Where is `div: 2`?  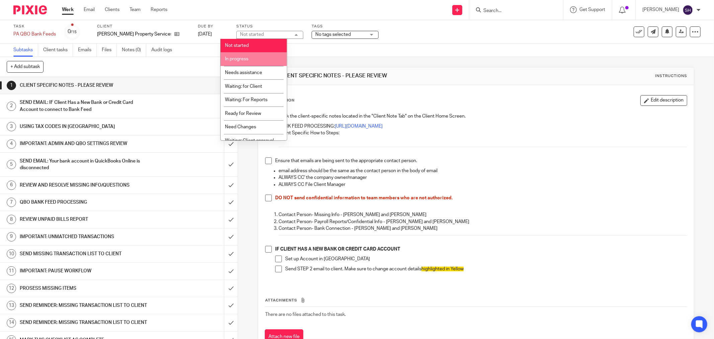
div: 2 is located at coordinates (11, 106).